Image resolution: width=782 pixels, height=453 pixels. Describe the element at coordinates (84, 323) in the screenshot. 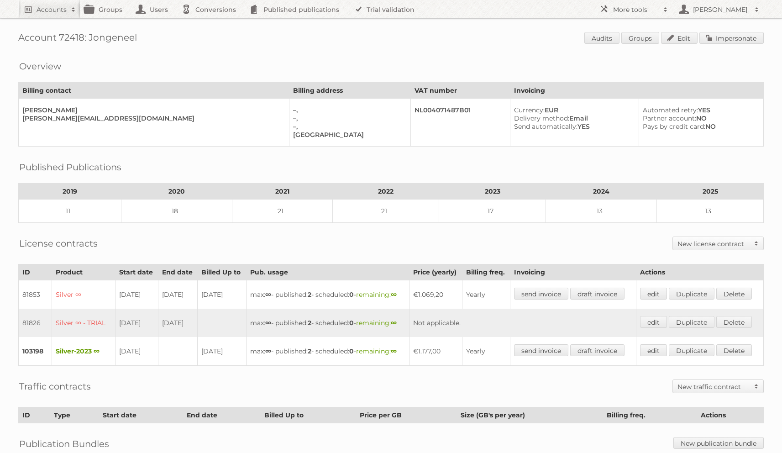

I see `td: Silver ∞ - TRIAL` at that location.